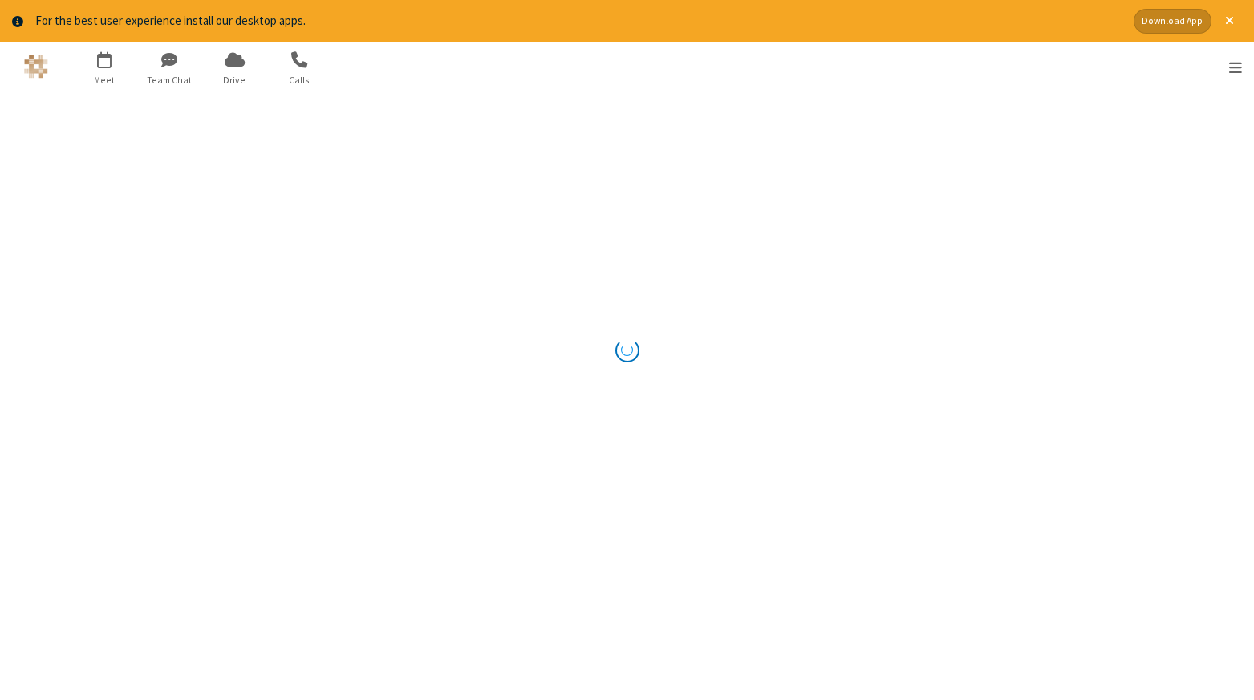 This screenshot has height=700, width=1254. What do you see at coordinates (104, 80) in the screenshot?
I see `span: Meet` at bounding box center [104, 80].